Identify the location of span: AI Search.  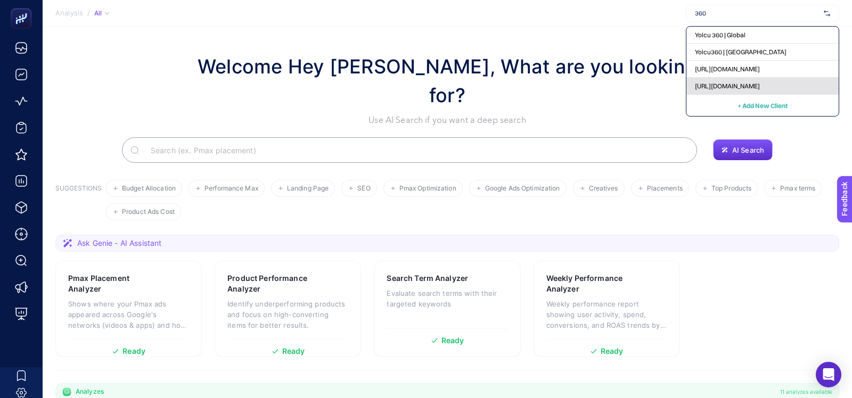
(748, 150).